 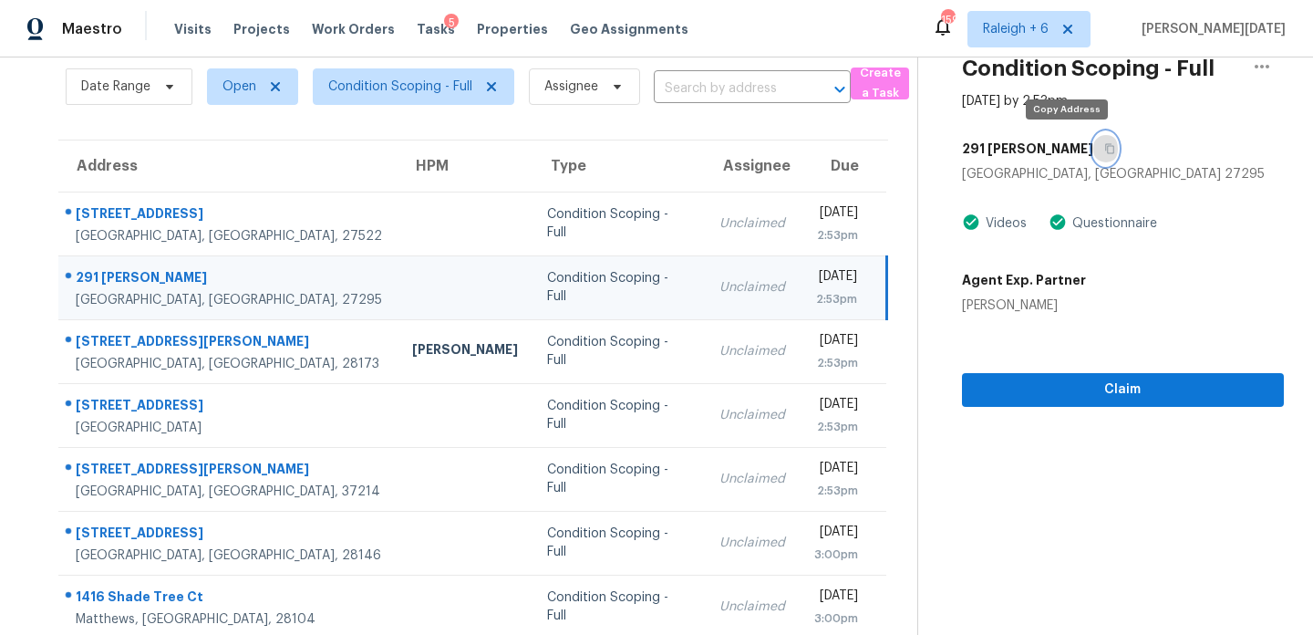 I want to click on h5: Agent Exp. Partner, so click(x=1024, y=280).